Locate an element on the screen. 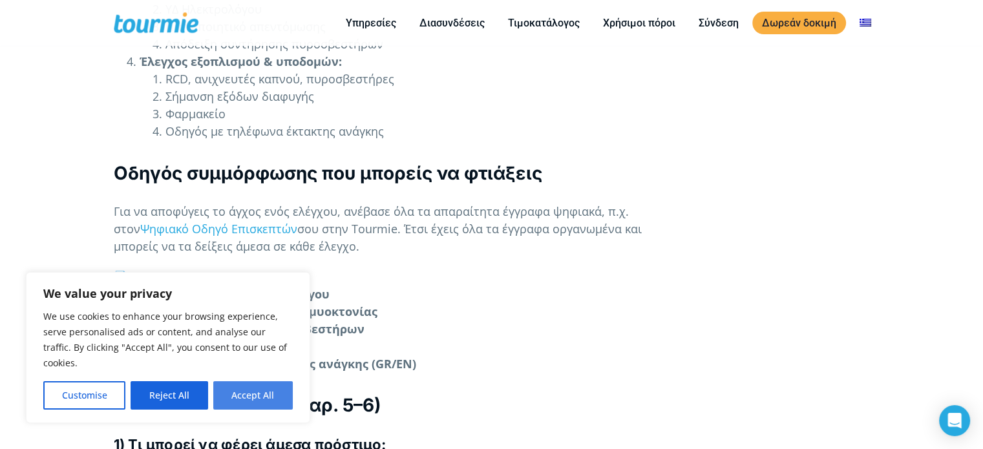 This screenshot has width=983, height=449. p: We use cookies to enhance your browsing experience, serve personalised ads or content, and analys... is located at coordinates (168, 340).